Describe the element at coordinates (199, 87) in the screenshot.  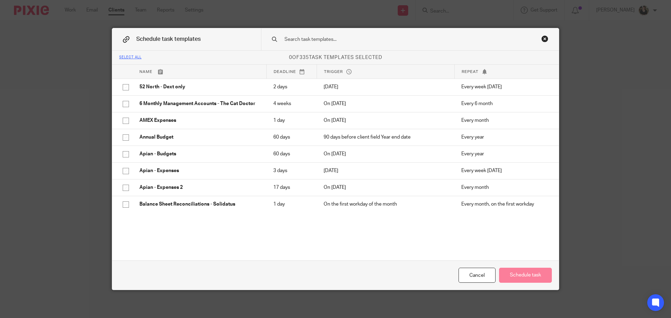
I see `p: 52 North - Dext only` at that location.